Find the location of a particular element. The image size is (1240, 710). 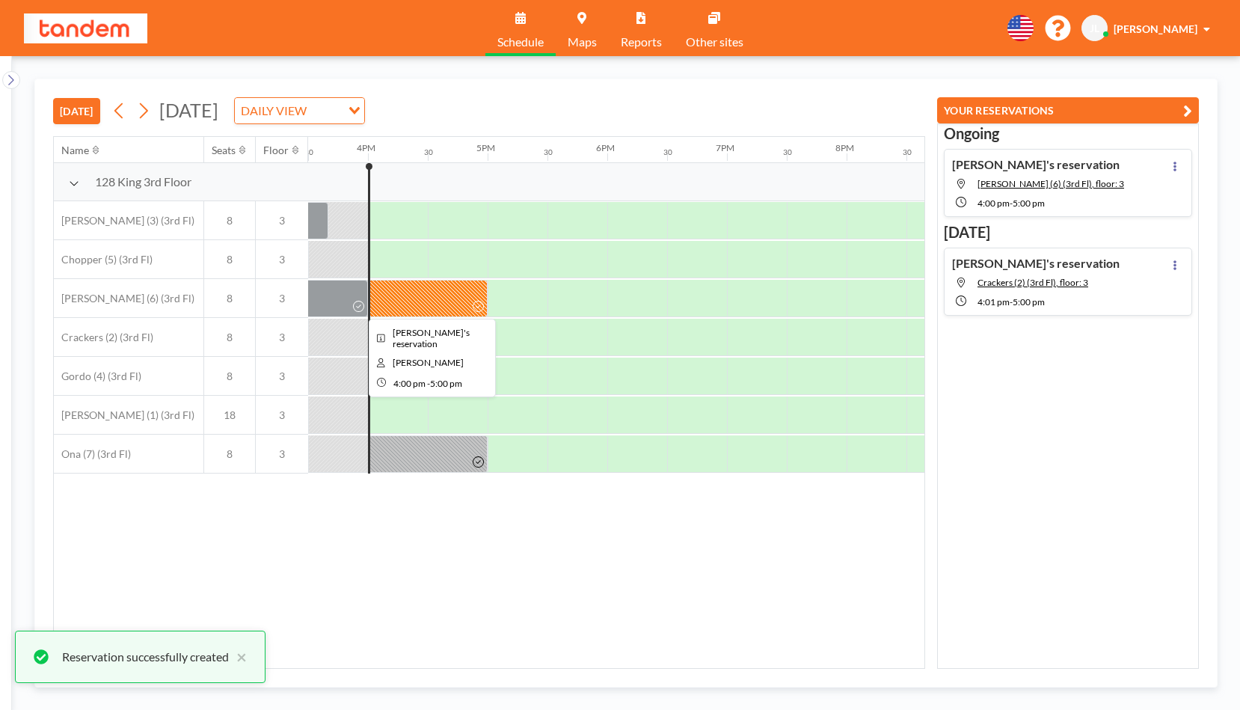

input: Search for option is located at coordinates (325, 111).